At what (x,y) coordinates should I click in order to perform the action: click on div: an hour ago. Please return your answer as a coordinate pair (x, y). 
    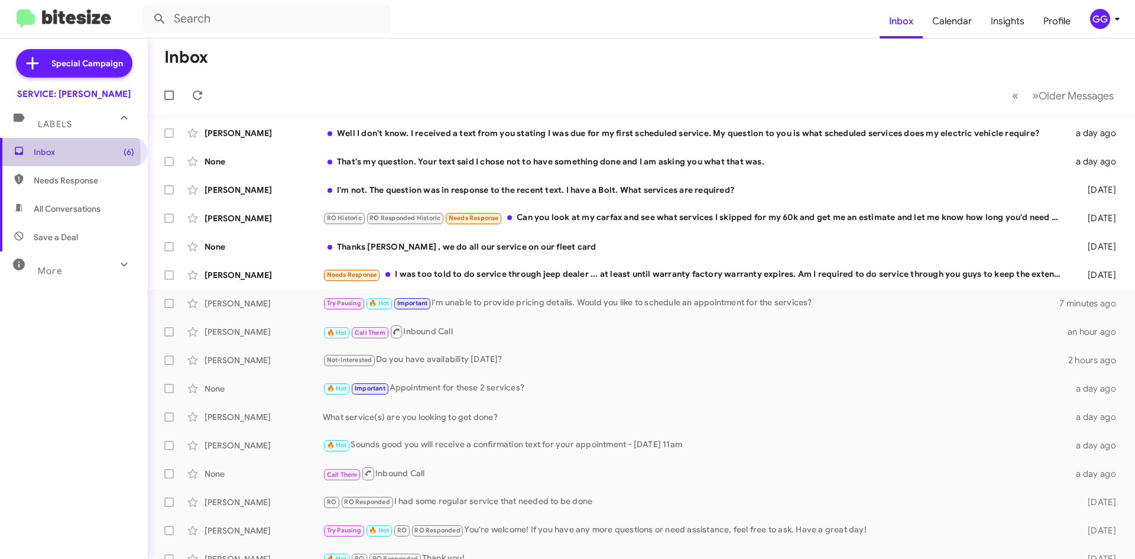
    Looking at the image, I should click on (1097, 332).